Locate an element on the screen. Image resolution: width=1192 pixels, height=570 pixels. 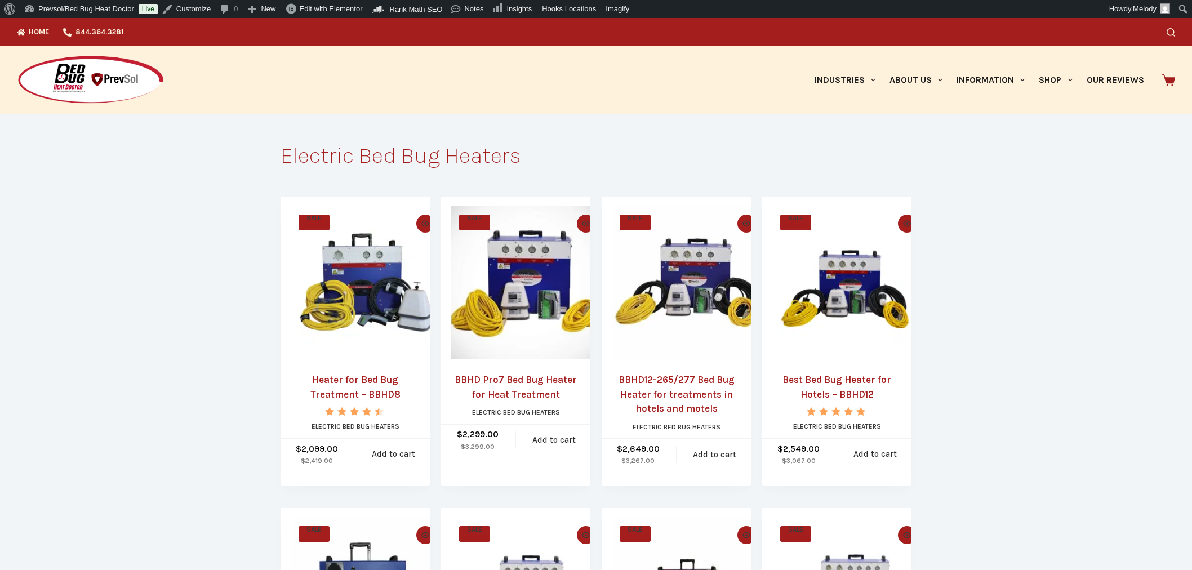
bdi: 2,299.00 is located at coordinates (478, 434).